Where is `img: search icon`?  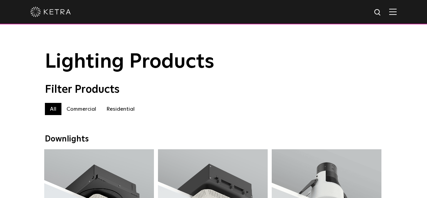 img: search icon is located at coordinates (378, 12).